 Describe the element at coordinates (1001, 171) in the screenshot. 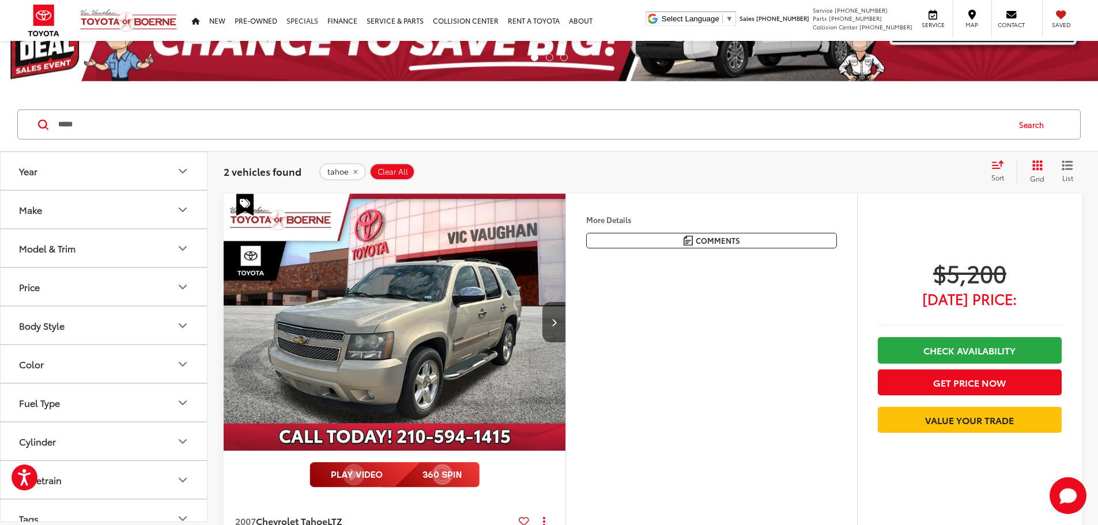

I see `button: Select sort value` at that location.